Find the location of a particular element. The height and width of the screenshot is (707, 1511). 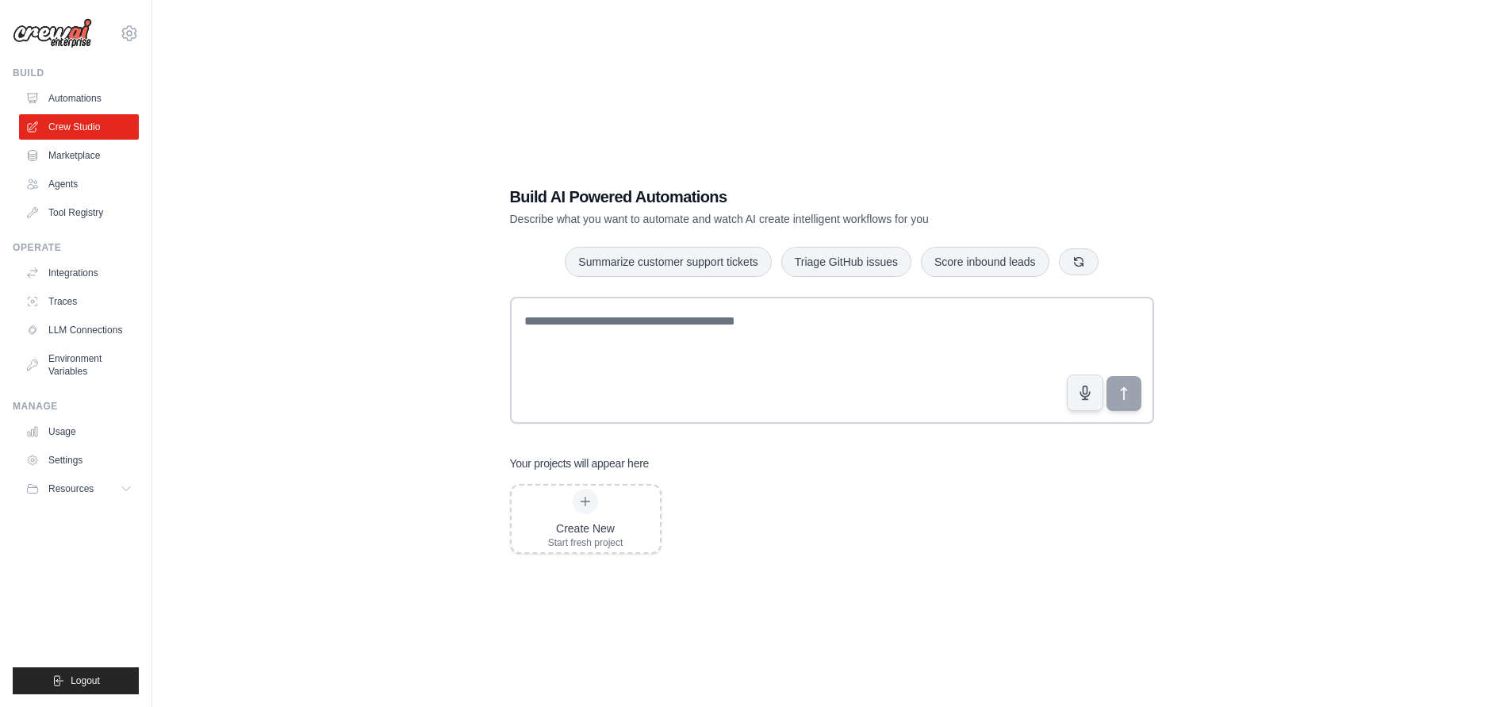

a: Agents is located at coordinates (79, 184).